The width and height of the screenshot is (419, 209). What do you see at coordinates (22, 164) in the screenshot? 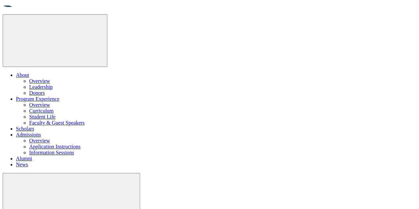
I see `a: News` at bounding box center [22, 164].